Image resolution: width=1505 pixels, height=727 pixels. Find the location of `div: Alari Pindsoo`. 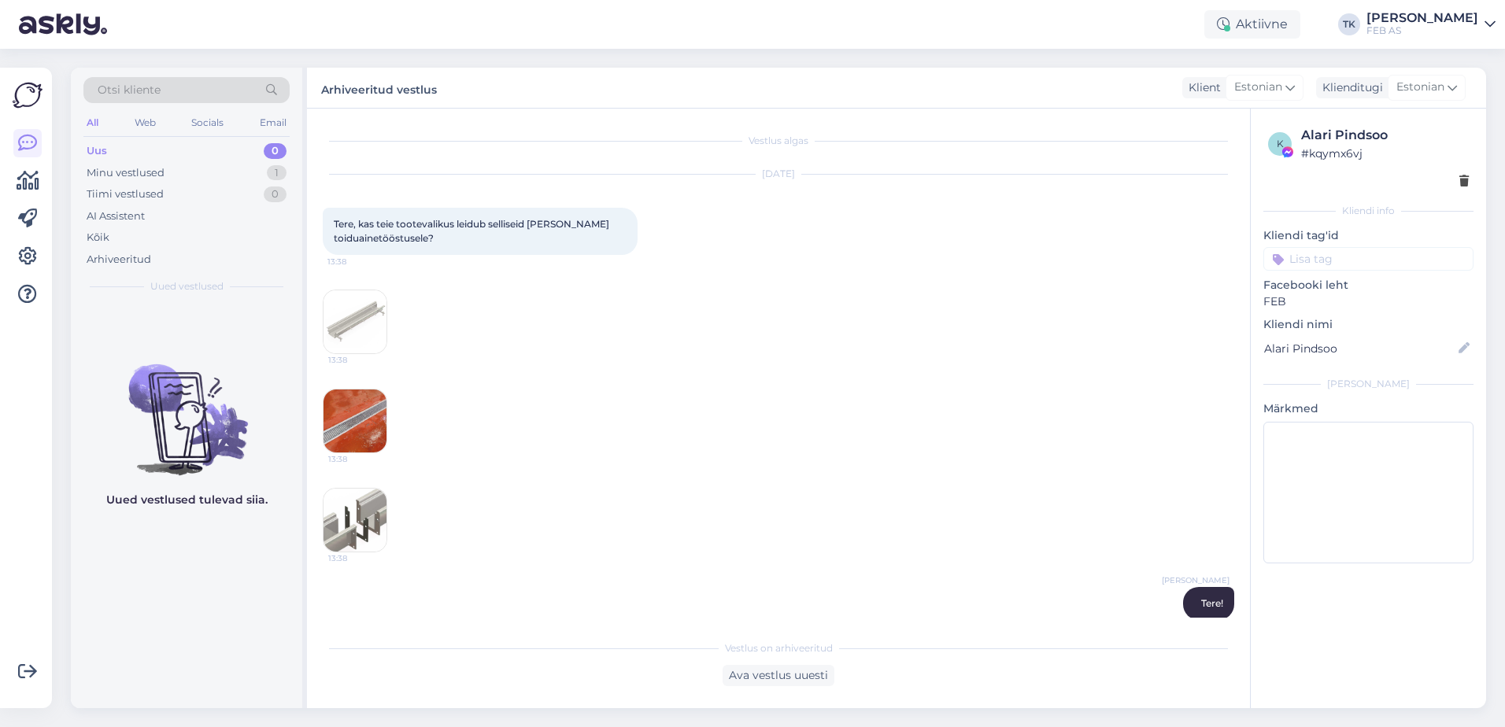

div: Alari Pindsoo is located at coordinates (1385, 135).